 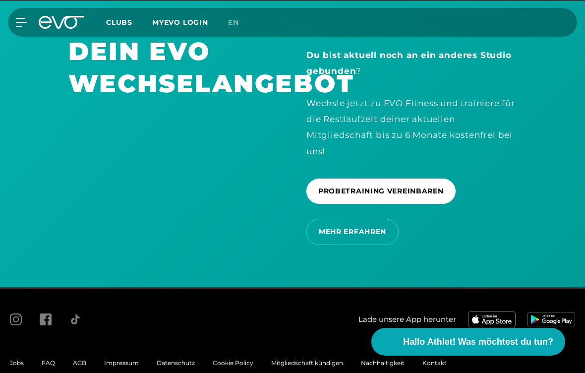 What do you see at coordinates (409, 63) in the screenshot?
I see `strong: Du bist aktuell noch an ein anderes Studio gebunden` at bounding box center [409, 63].